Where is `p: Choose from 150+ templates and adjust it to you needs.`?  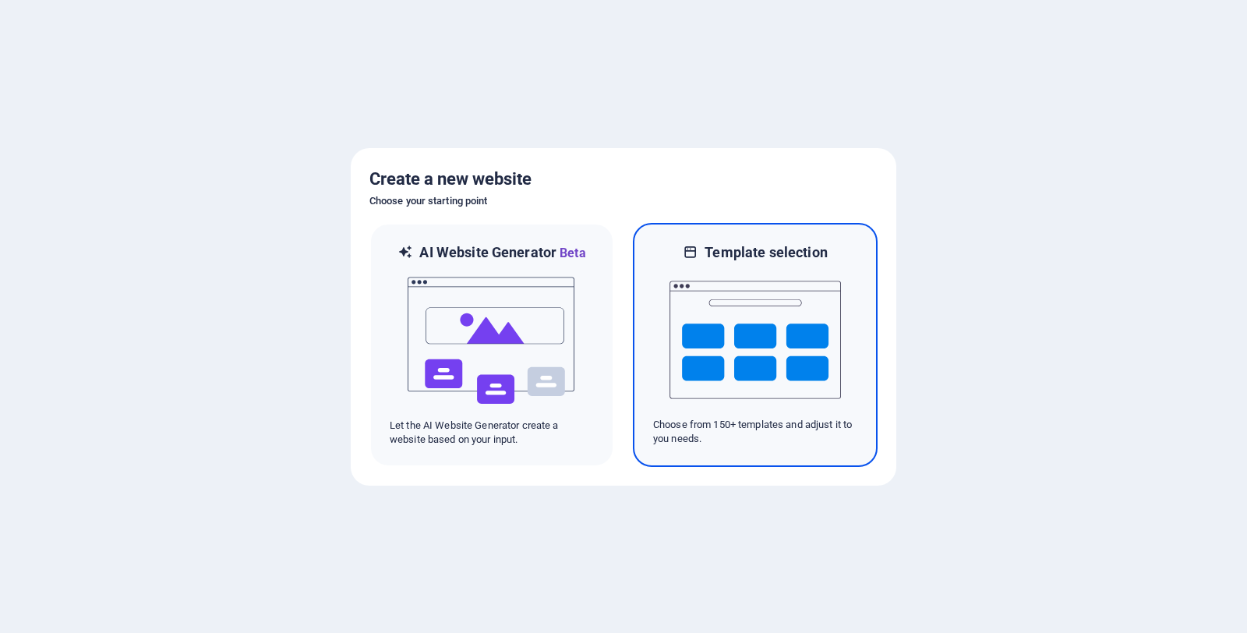 p: Choose from 150+ templates and adjust it to you needs. is located at coordinates (755, 432).